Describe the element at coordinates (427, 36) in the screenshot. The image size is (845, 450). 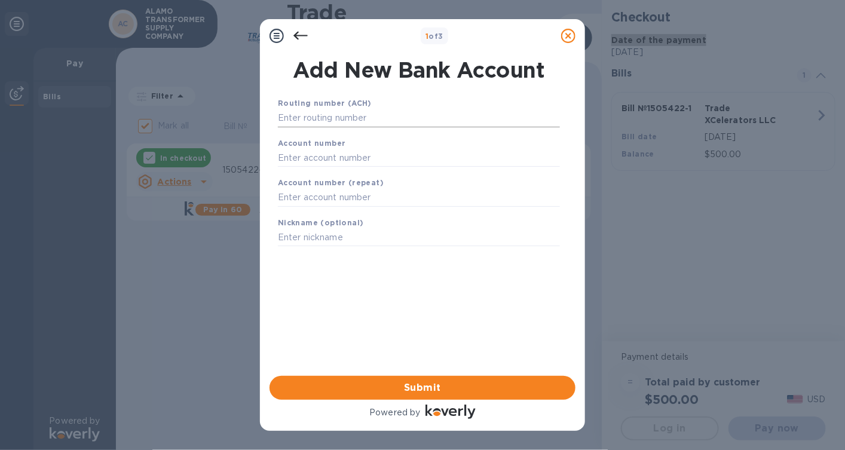
I see `span: 1` at that location.